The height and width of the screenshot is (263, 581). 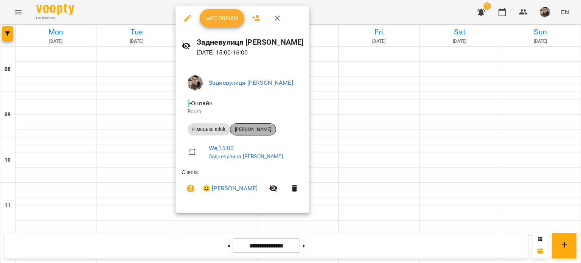 What do you see at coordinates (242, 112) in the screenshot?
I see `p: Room` at bounding box center [242, 112].